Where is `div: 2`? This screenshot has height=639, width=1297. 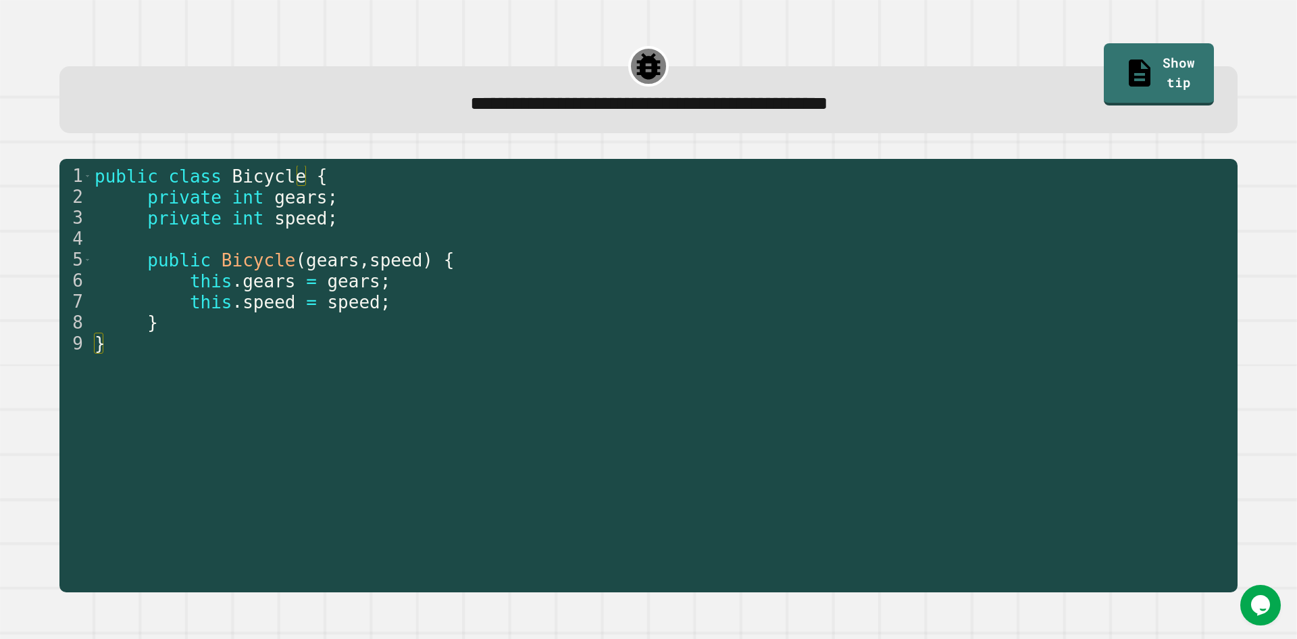
div: 2 is located at coordinates (76, 197).